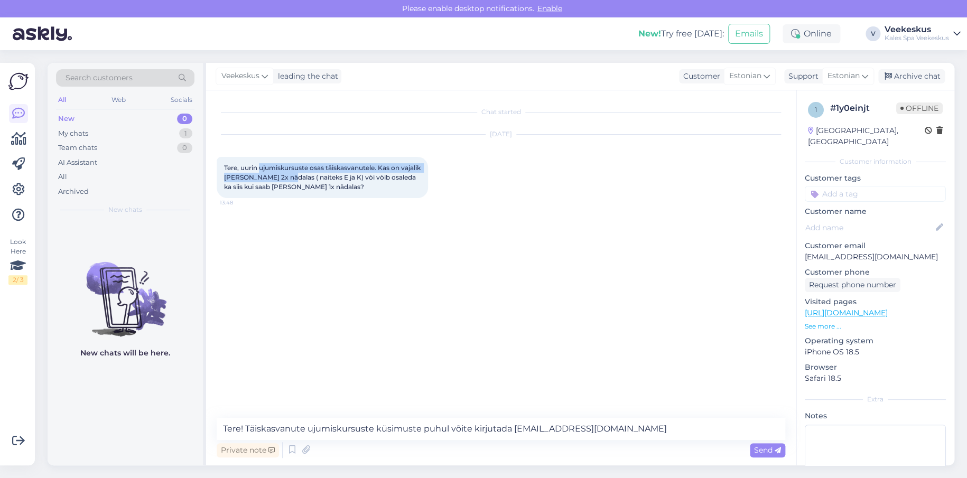  What do you see at coordinates (816, 109) in the screenshot?
I see `span: 1` at bounding box center [816, 109].